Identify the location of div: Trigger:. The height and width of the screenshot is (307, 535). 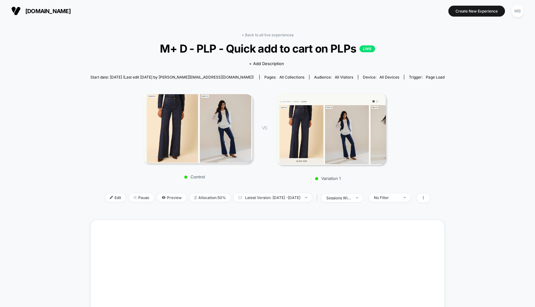
(427, 77).